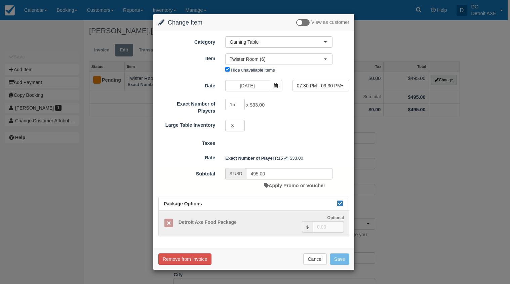 Image resolution: width=510 pixels, height=284 pixels. Describe the element at coordinates (254, 223) in the screenshot. I see `a: Detroit Axe Food Package Optional $` at that location.